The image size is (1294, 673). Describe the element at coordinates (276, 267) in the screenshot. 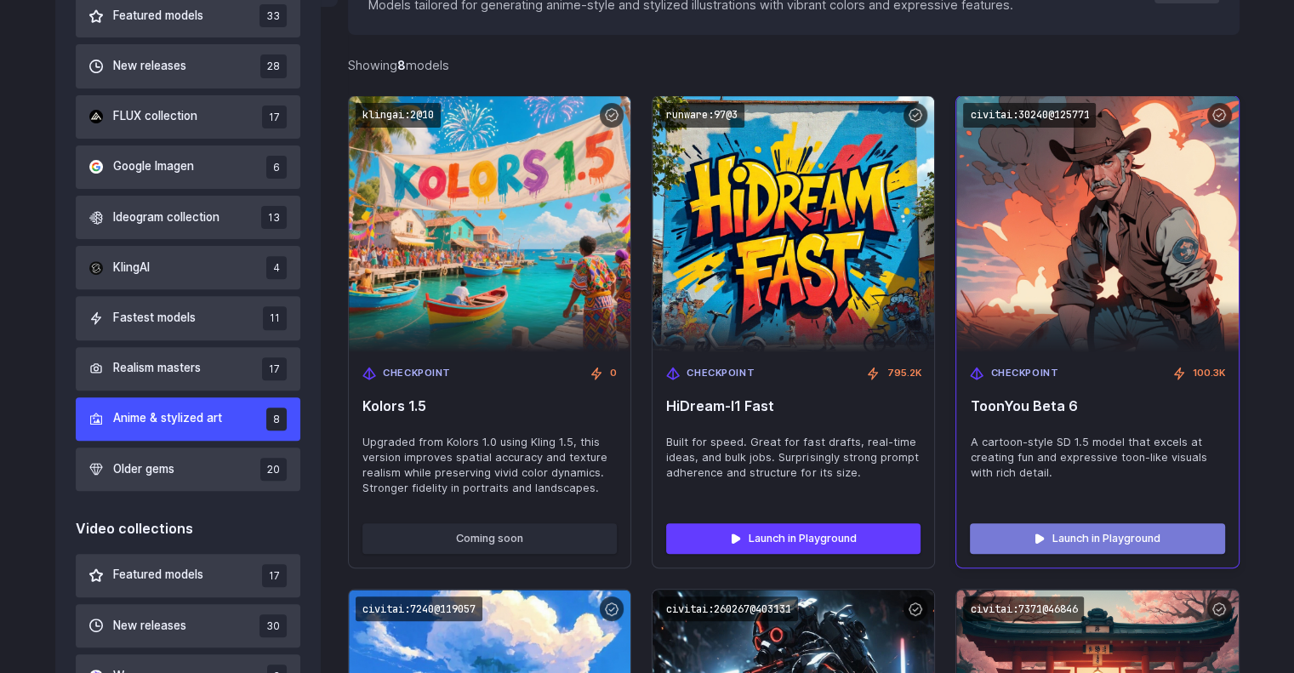

I see `span: 4` at that location.